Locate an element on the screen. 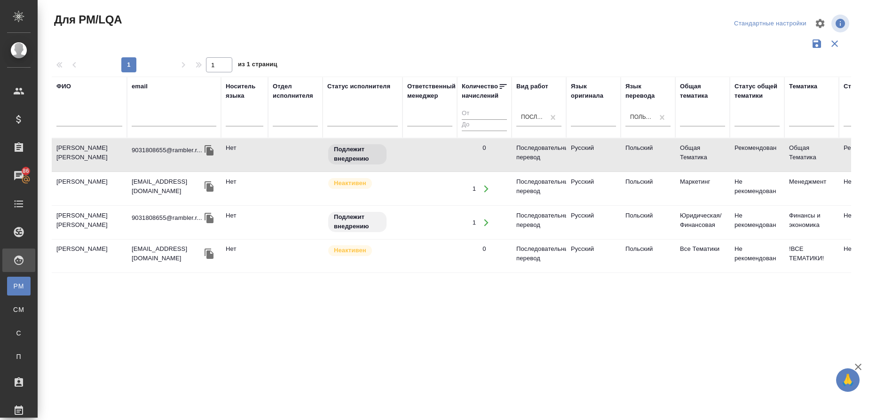 The image size is (869, 420). div: Наши пути разошлись: исполнитель с нами не работает is located at coordinates (362, 251).